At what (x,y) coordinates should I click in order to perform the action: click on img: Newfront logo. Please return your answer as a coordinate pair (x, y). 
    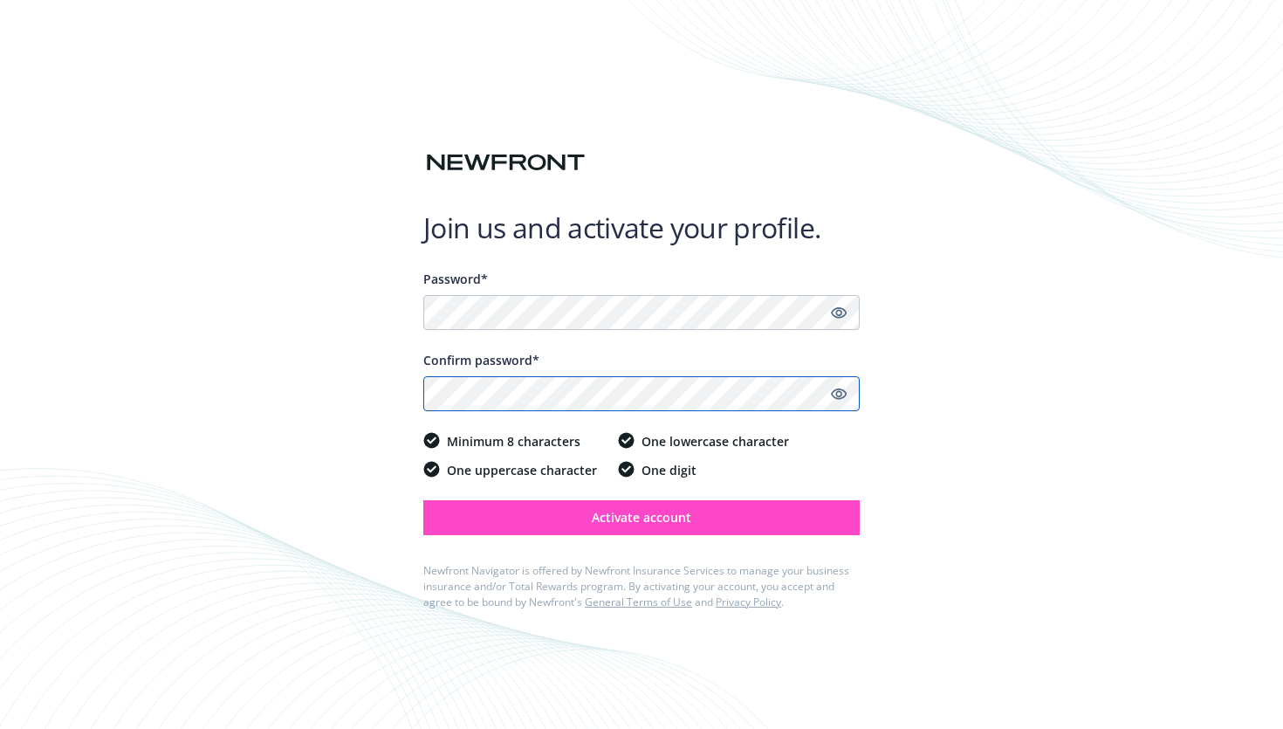
    Looking at the image, I should click on (505, 162).